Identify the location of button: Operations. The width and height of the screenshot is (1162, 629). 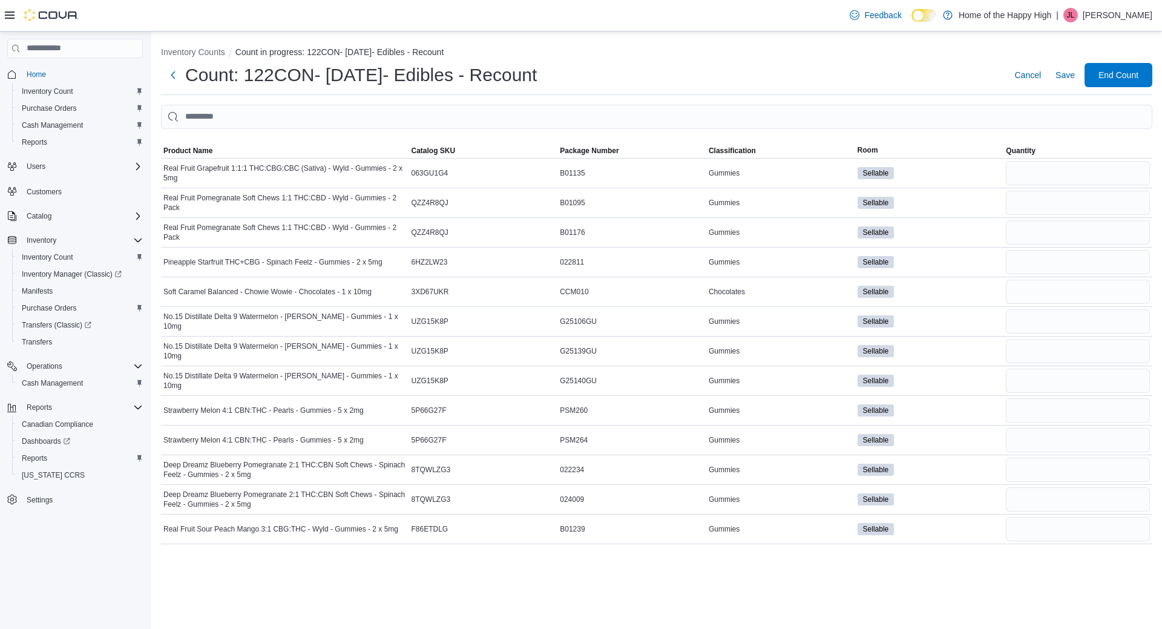
(75, 366).